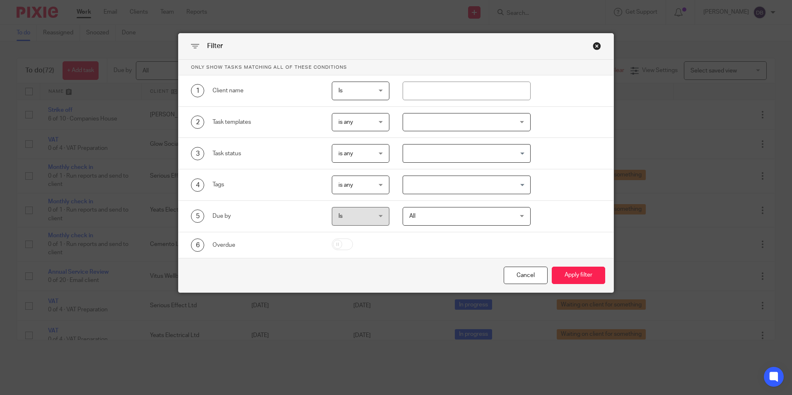 This screenshot has height=395, width=792. I want to click on span: Filter, so click(215, 46).